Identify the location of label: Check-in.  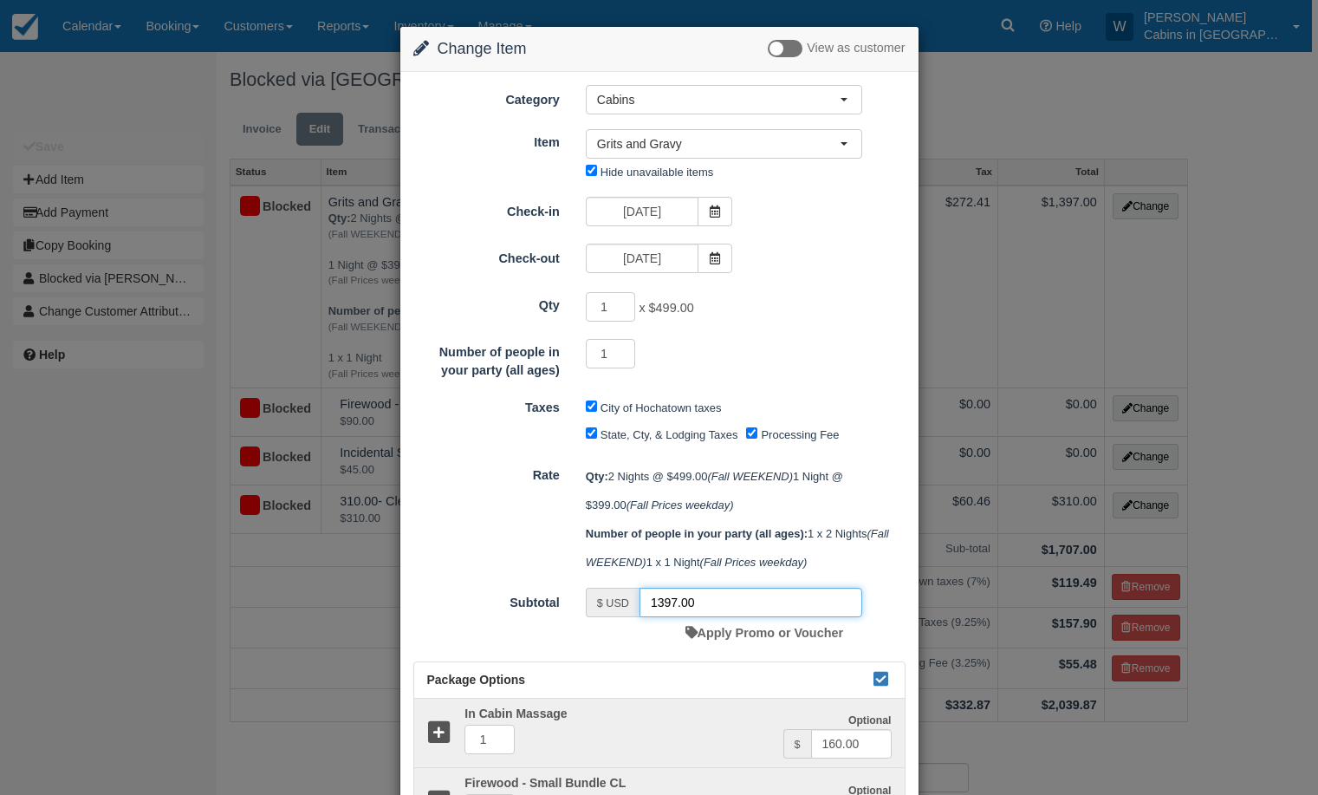
(486, 209).